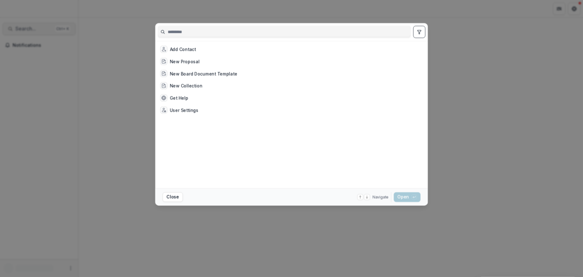 This screenshot has width=583, height=277. What do you see at coordinates (183, 49) in the screenshot?
I see `div: Add Contact` at bounding box center [183, 49].